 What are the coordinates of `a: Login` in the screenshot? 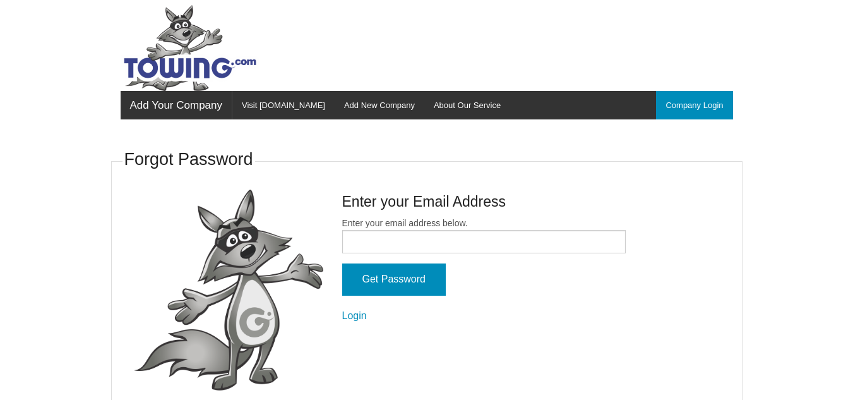 It's located at (354, 315).